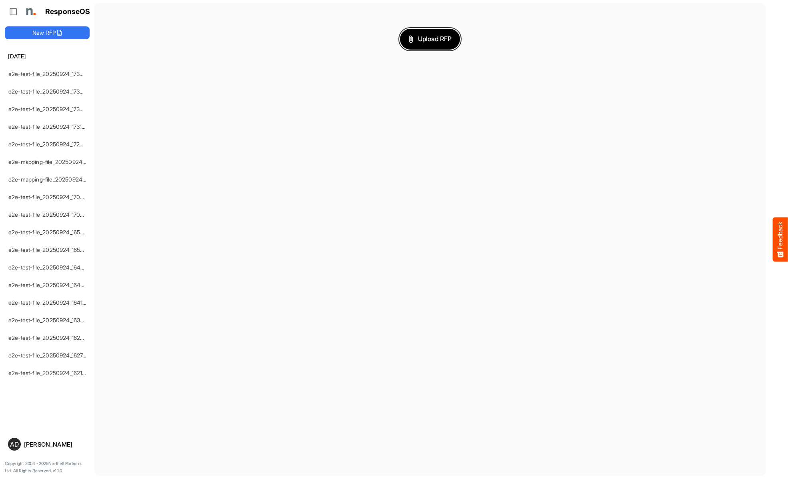  Describe the element at coordinates (49, 214) in the screenshot. I see `a: e2e-test-file_20250924_170436` at that location.